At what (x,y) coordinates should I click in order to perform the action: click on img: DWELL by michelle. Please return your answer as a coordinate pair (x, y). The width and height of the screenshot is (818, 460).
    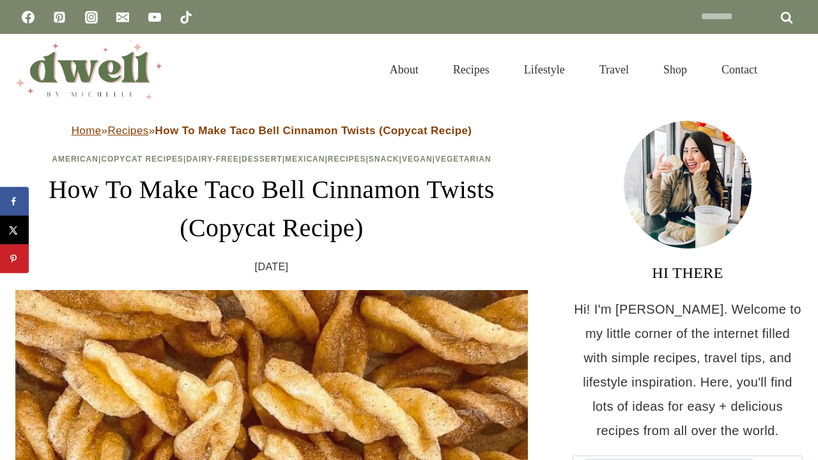
    Looking at the image, I should click on (89, 70).